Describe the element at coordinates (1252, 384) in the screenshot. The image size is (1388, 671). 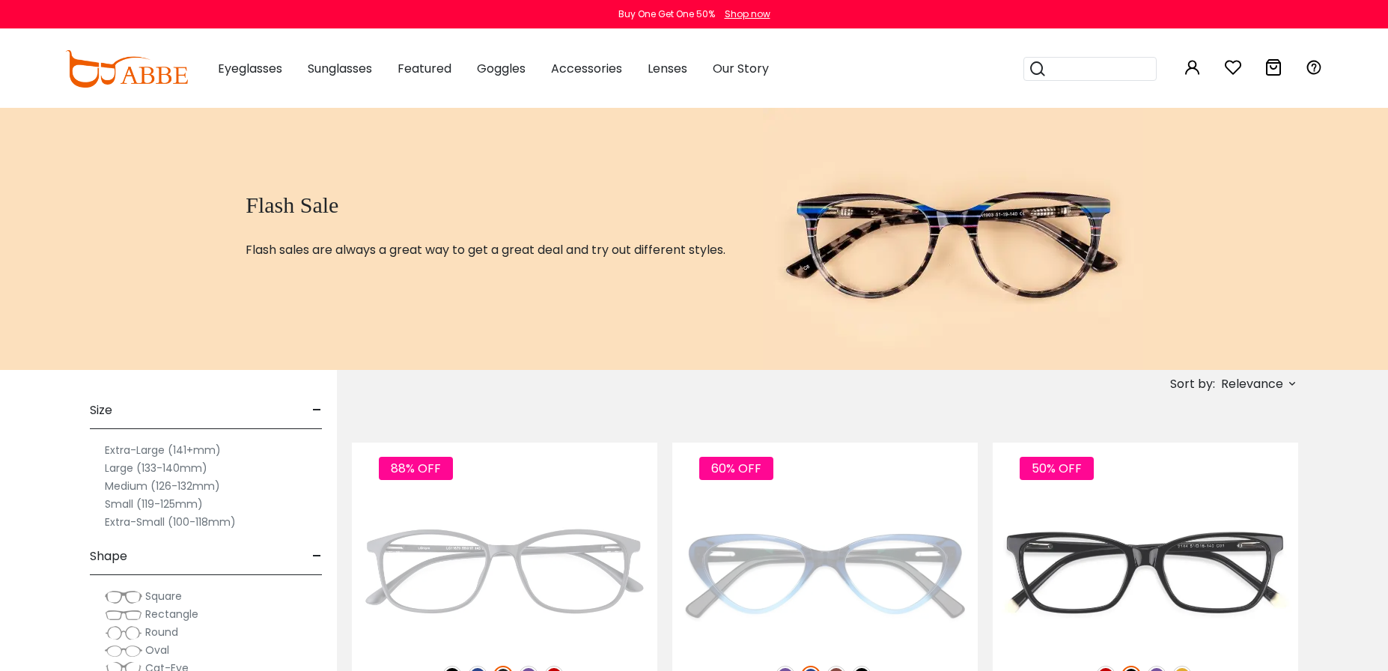
I see `span: Relevance` at that location.